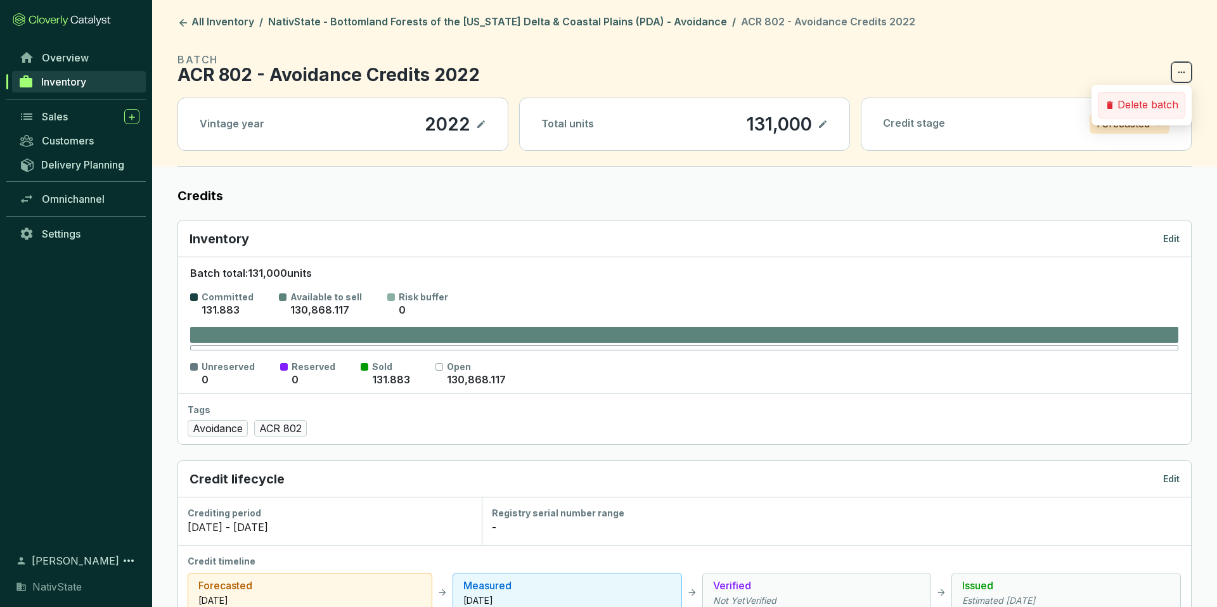 This screenshot has width=1217, height=607. I want to click on span: NativState, so click(57, 587).